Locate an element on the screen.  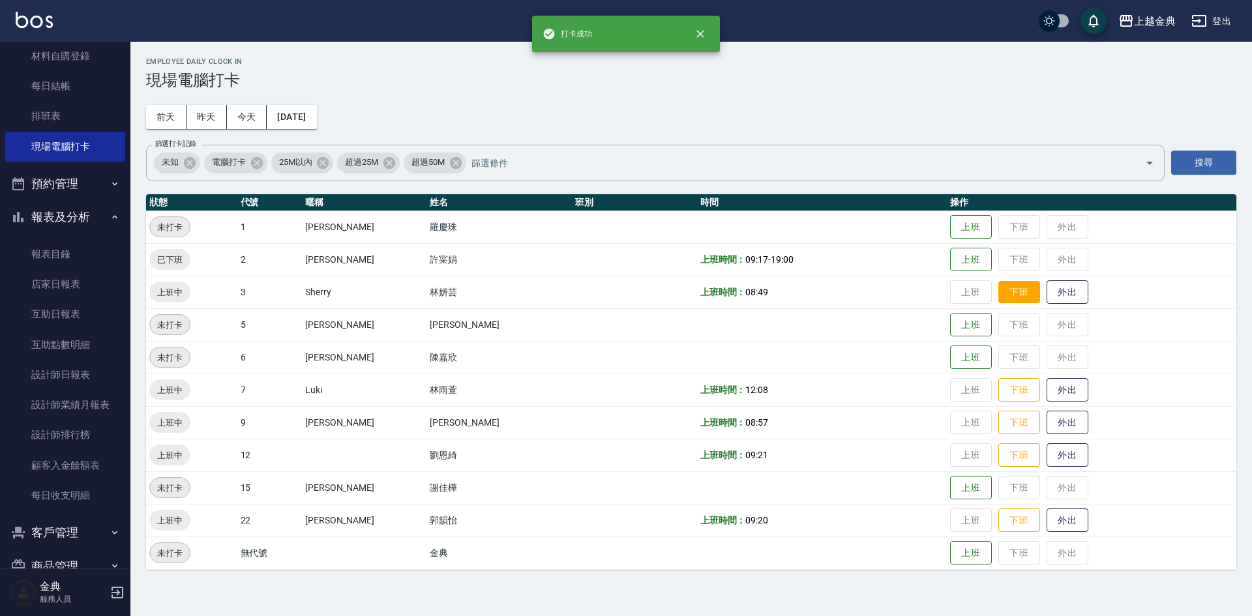
td: 9 is located at coordinates (269, 423).